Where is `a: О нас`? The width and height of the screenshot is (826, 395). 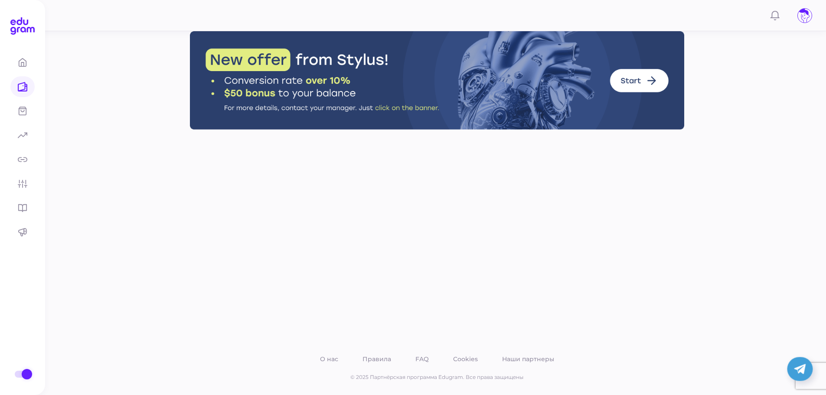
a: О нас is located at coordinates (329, 359).